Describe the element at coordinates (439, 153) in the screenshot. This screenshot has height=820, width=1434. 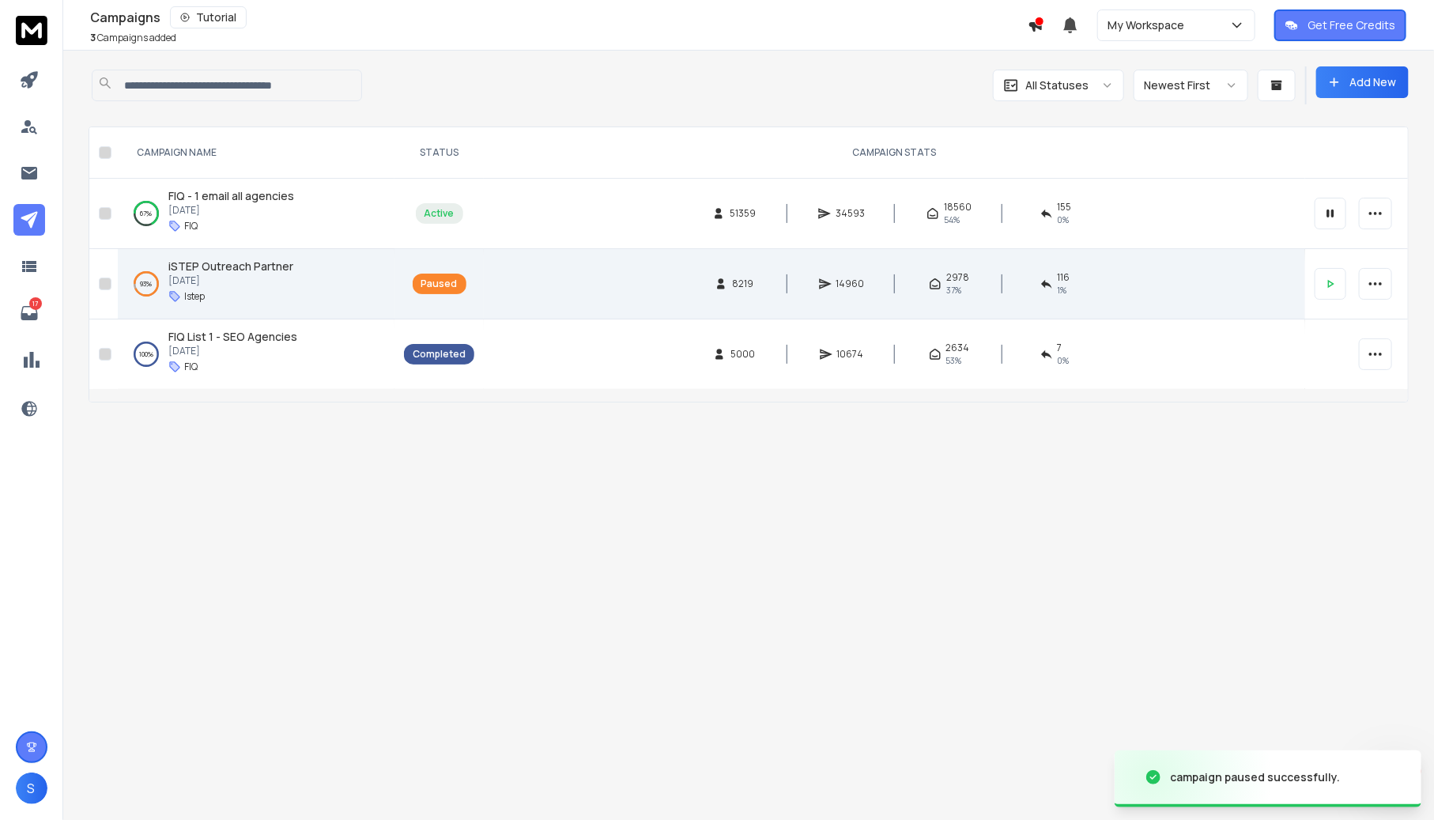
I see `th: STATUS` at that location.